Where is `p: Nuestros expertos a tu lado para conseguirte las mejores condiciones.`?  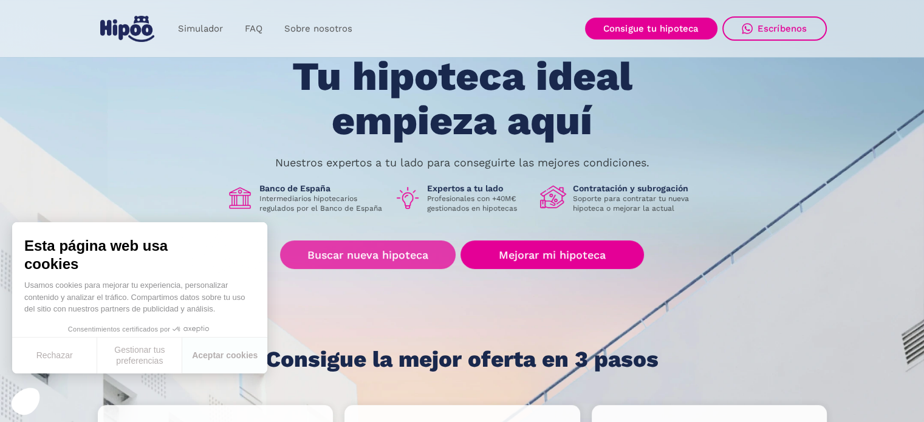 p: Nuestros expertos a tu lado para conseguirte las mejores condiciones. is located at coordinates (463, 163).